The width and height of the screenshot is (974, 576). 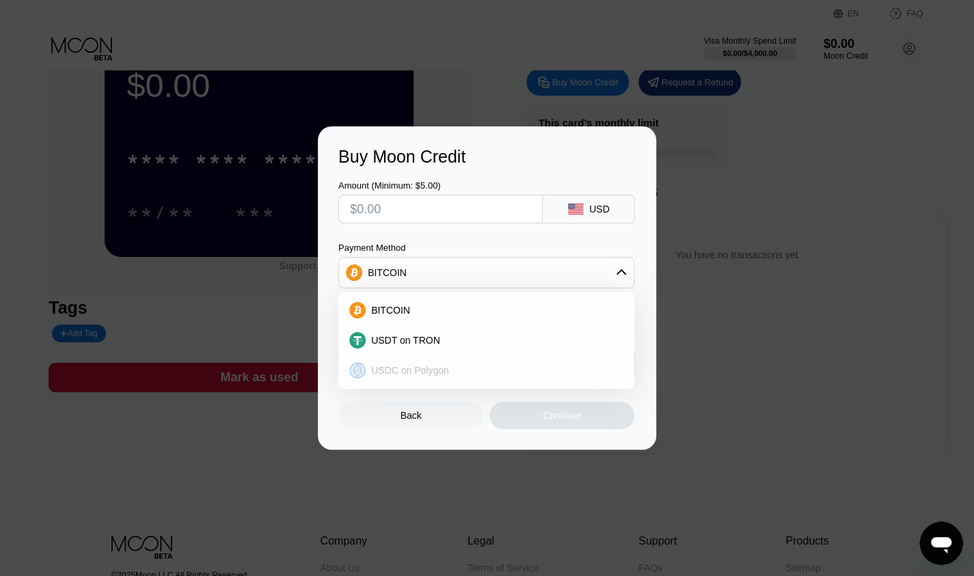 I want to click on div: Back, so click(x=411, y=415).